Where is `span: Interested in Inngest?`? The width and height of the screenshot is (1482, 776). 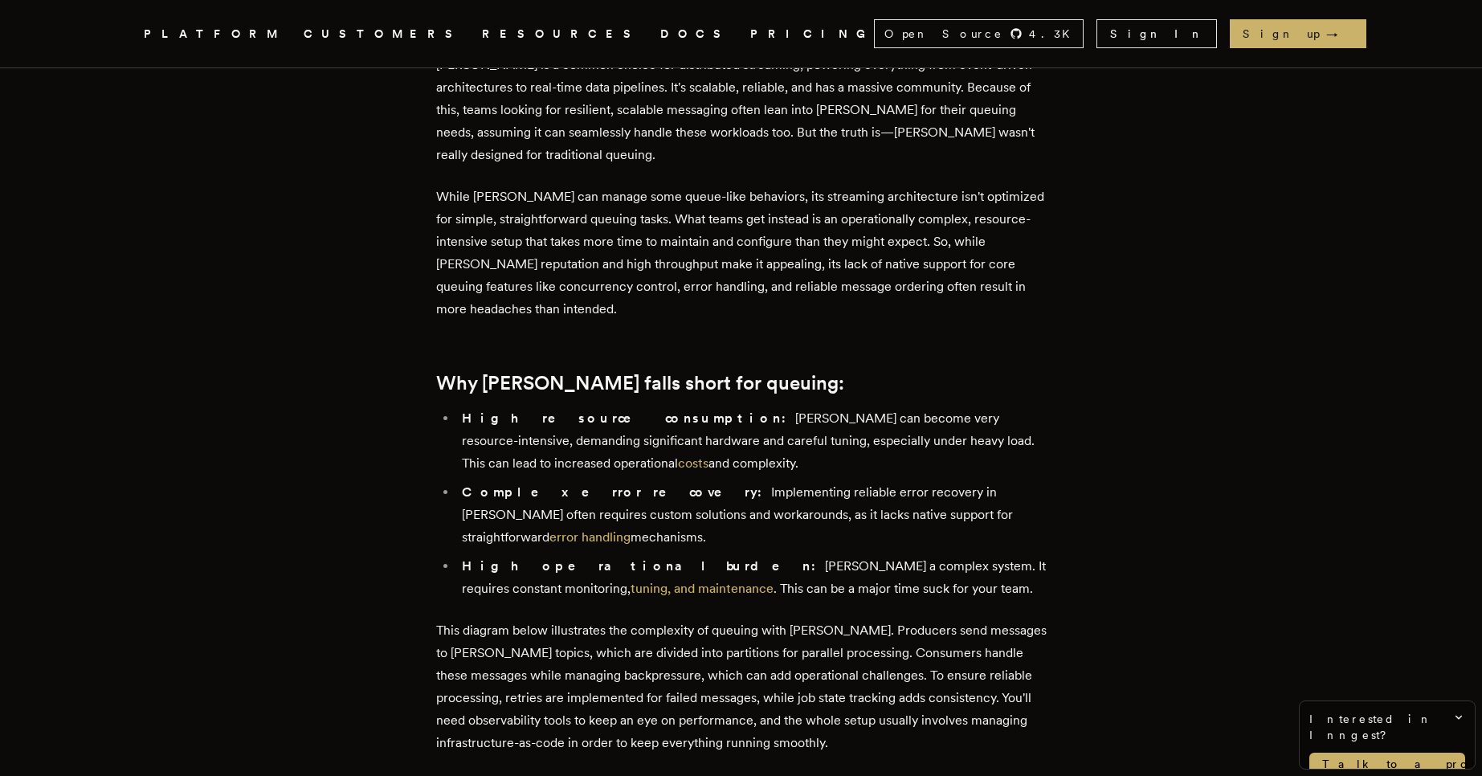
span: Interested in Inngest? is located at coordinates (1387, 727).